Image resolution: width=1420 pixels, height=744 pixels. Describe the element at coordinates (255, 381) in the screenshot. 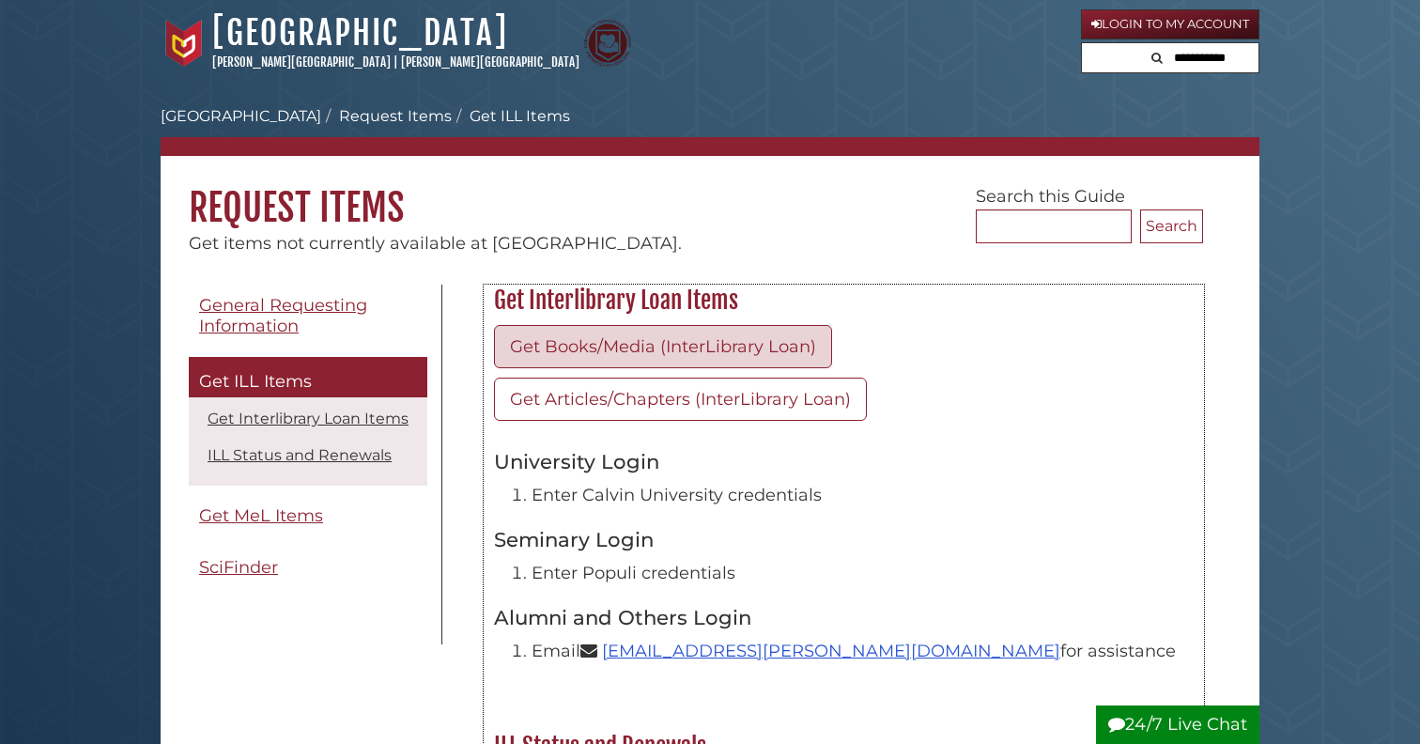

I see `span: Get ILL Items` at that location.